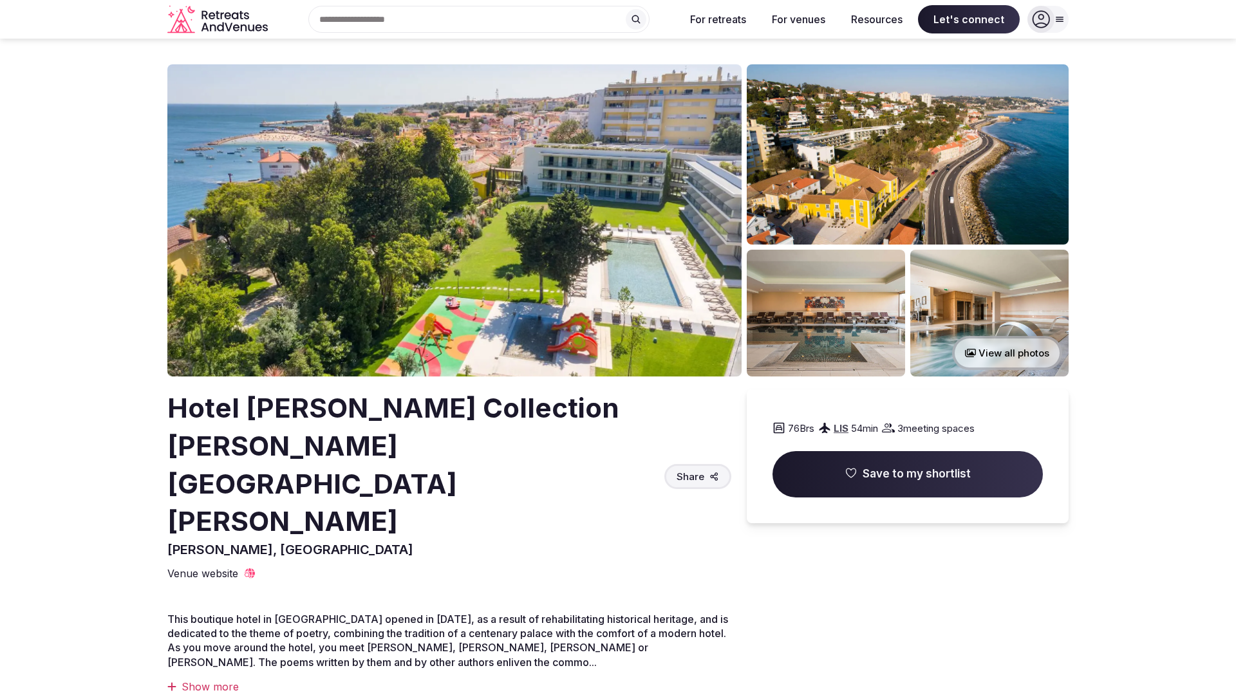 The image size is (1236, 695). Describe the element at coordinates (219, 19) in the screenshot. I see `a: Visit the homepage` at that location.